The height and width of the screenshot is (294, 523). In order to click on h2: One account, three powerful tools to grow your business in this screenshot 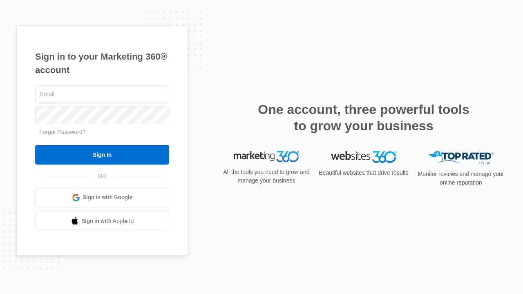, I will do `click(363, 118)`.